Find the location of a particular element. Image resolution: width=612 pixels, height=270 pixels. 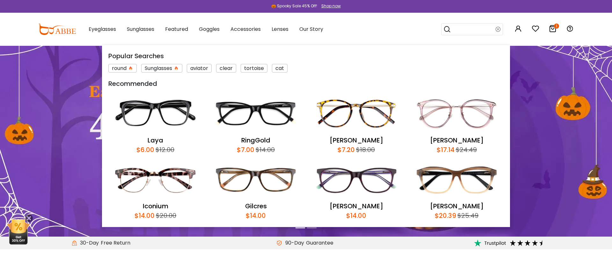

div: $12.00 is located at coordinates (164, 150).